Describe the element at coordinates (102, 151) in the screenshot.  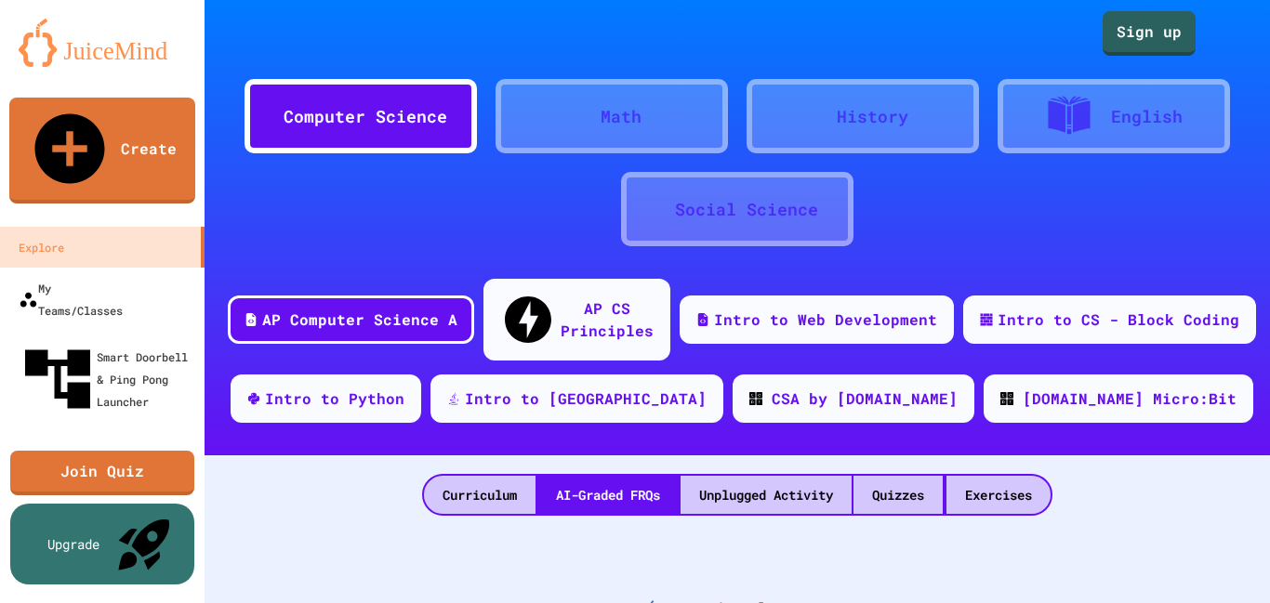
I see `a: Create` at that location.